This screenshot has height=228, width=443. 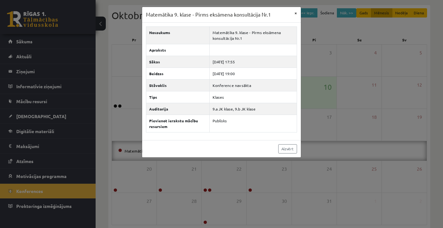 I want to click on td: Konference nav sākta, so click(x=253, y=85).